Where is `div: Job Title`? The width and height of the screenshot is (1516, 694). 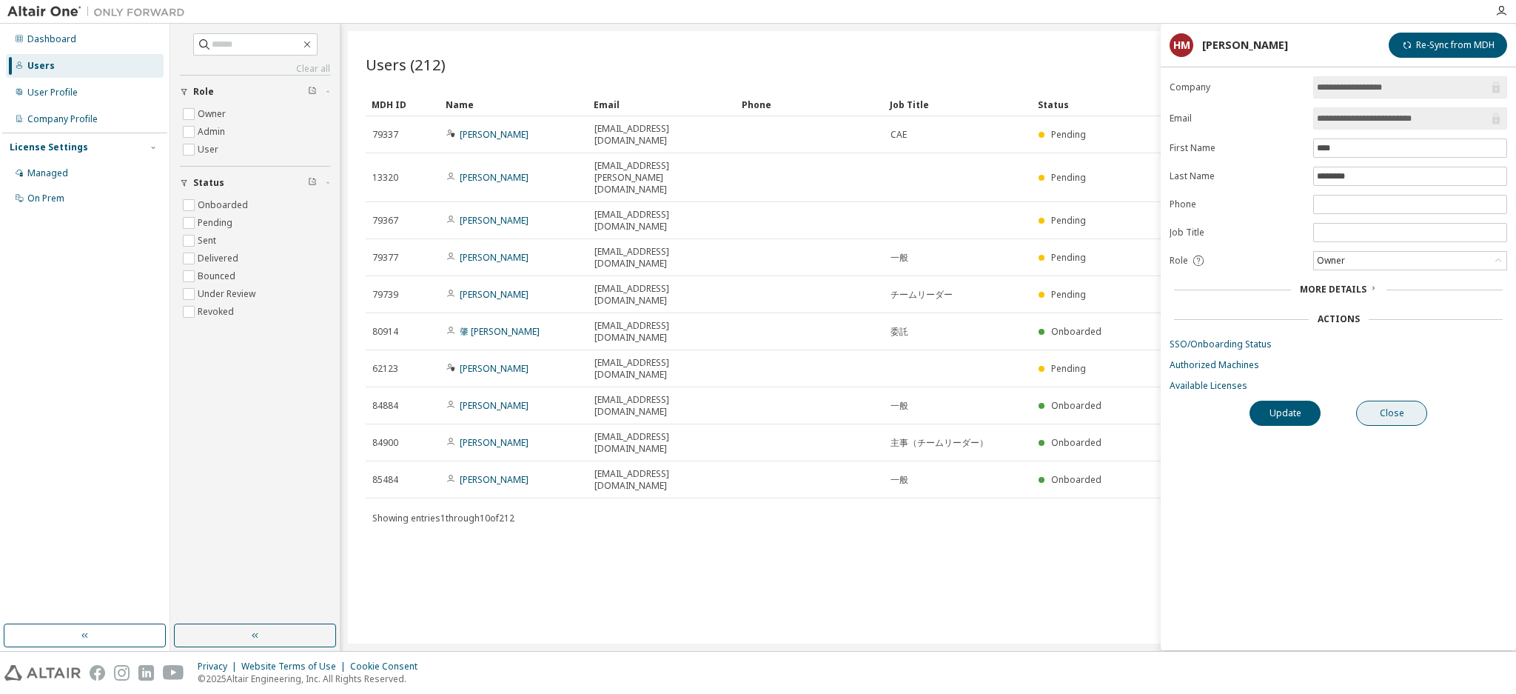
div: Job Title is located at coordinates (958, 104).